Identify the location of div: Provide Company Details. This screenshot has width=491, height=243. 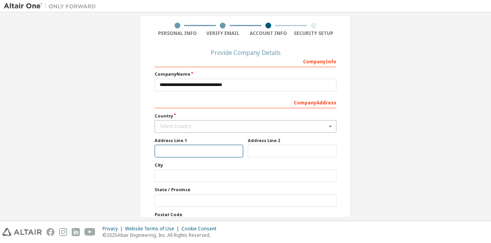
(245, 53).